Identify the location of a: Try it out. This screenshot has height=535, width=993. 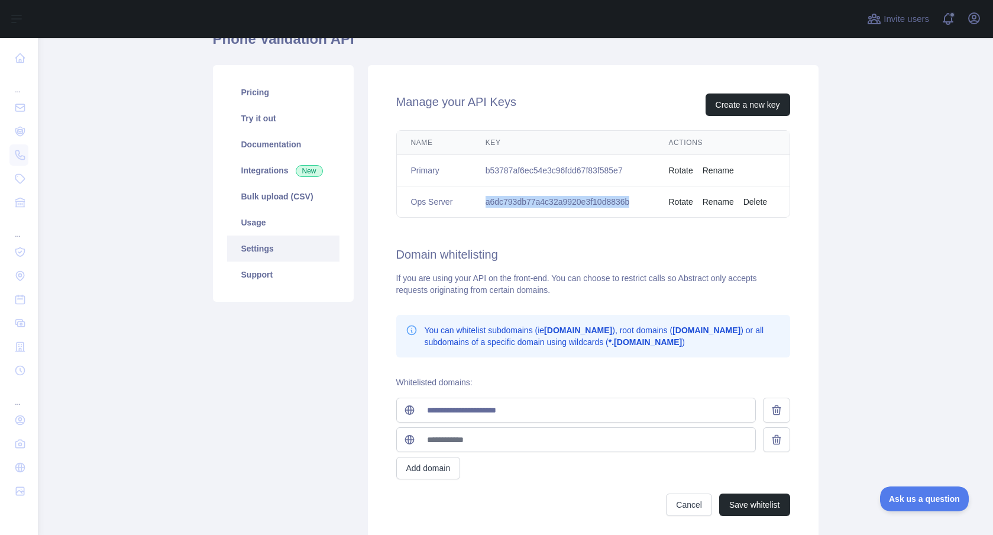
(283, 118).